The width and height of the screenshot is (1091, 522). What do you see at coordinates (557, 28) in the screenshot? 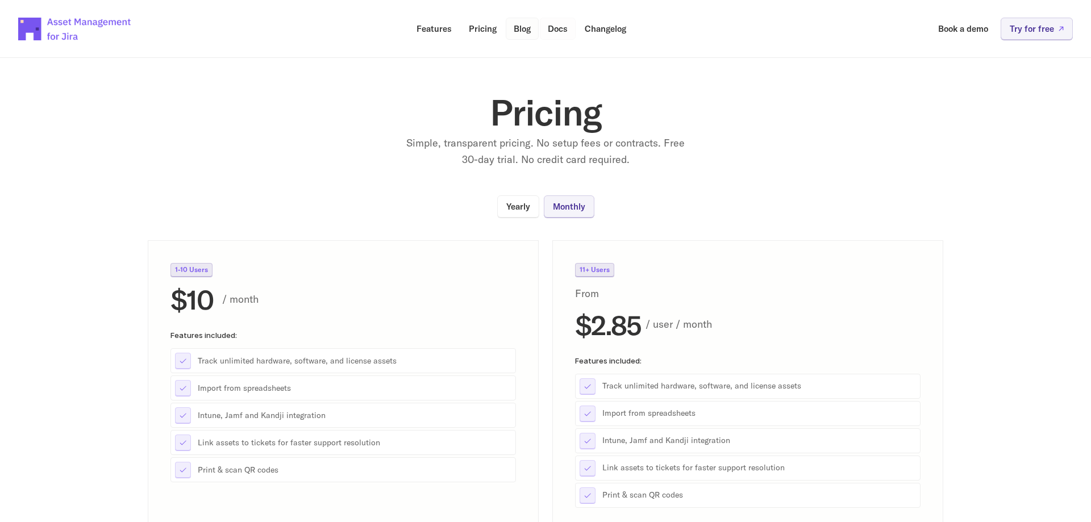
I see `a: Docs` at bounding box center [557, 28].